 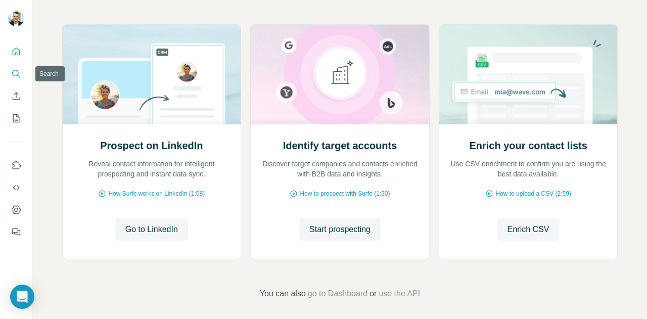 I want to click on h2: Identify target accounts, so click(x=340, y=146).